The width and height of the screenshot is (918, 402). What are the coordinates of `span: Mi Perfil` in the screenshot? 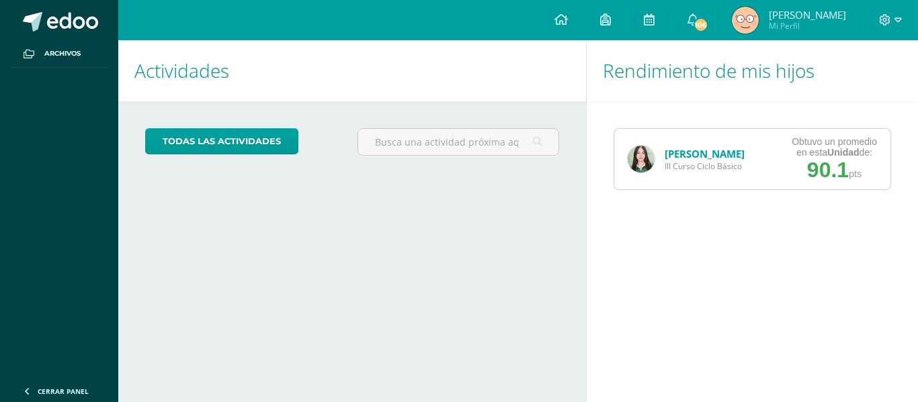 It's located at (807, 26).